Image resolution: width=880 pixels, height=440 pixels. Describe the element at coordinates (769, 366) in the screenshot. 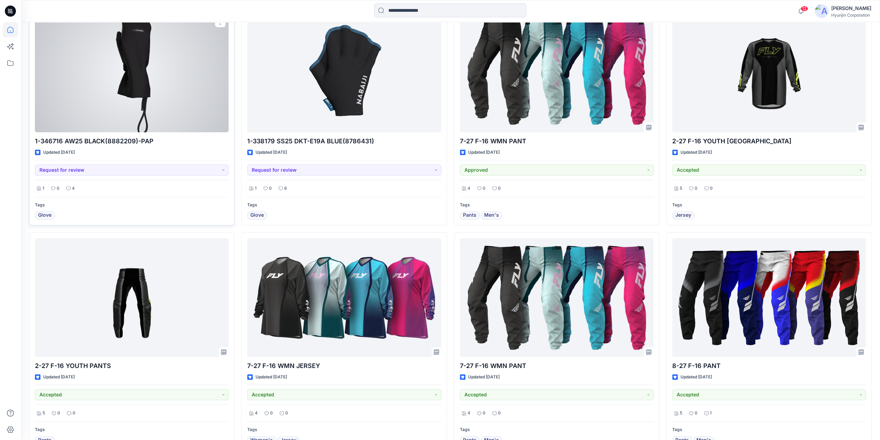

I see `p: 8-27 F-16 PANT` at that location.